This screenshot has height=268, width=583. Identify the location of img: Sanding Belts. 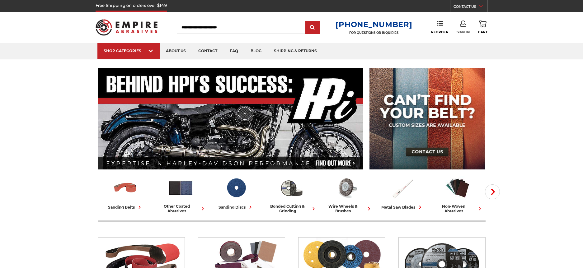
(125, 188).